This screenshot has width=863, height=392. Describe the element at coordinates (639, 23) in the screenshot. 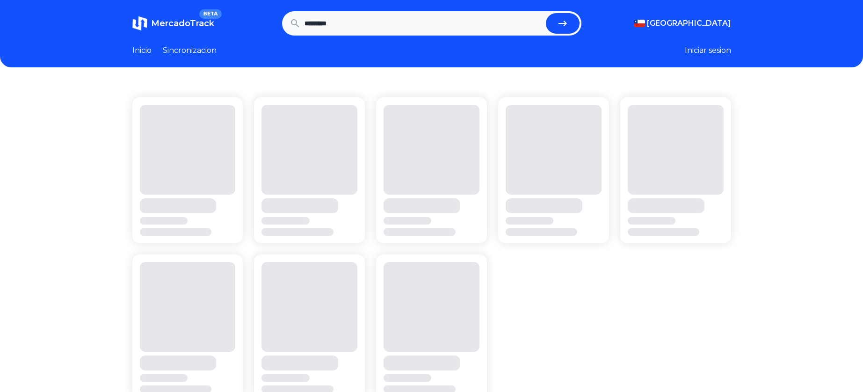

I see `img: Chile` at that location.